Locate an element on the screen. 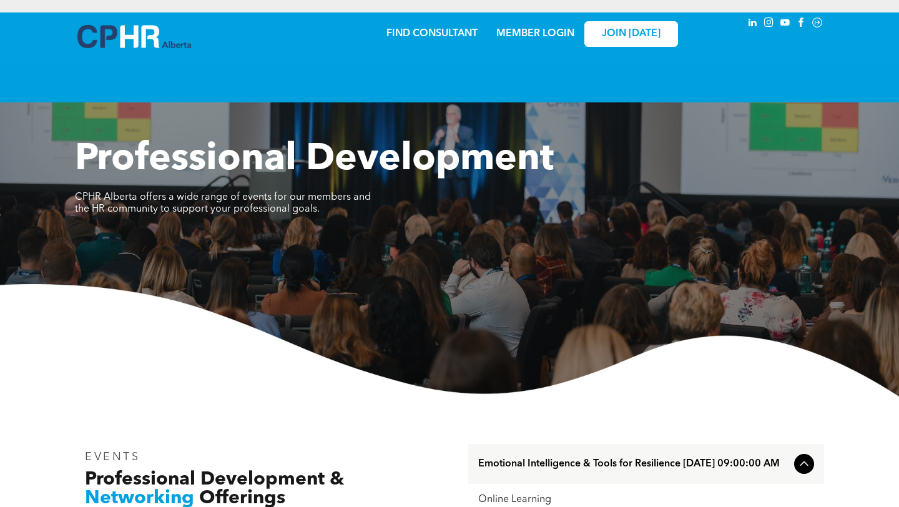 The height and width of the screenshot is (507, 899). a: FIND CONSULTANT is located at coordinates (432, 34).